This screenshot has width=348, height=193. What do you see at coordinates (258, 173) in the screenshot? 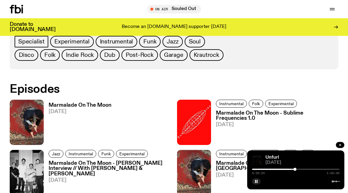
I see `span: 0:29:25` at bounding box center [258, 173].